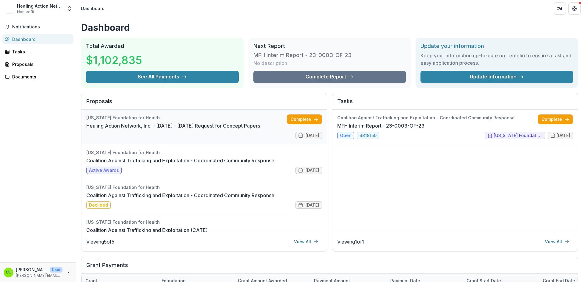  I want to click on h2: Next Report, so click(329, 46).